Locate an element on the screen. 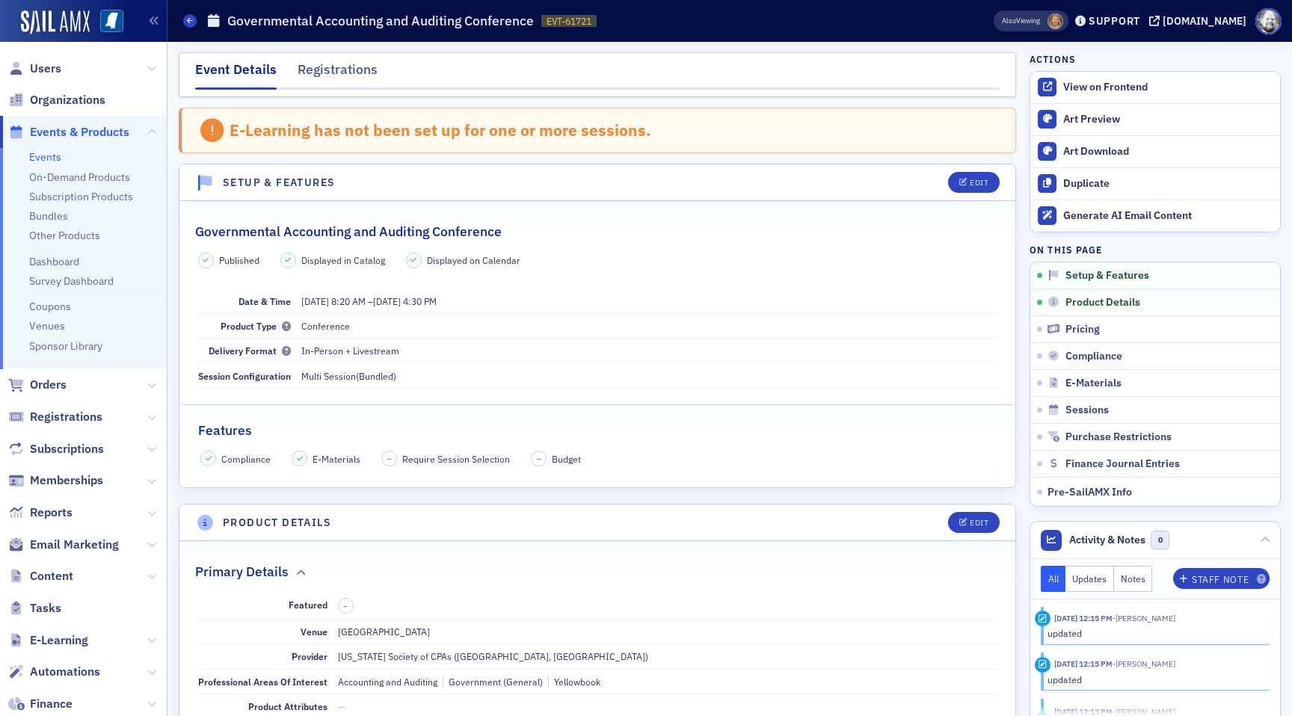 The height and width of the screenshot is (716, 1292). a: View on Frontend is located at coordinates (1155, 87).